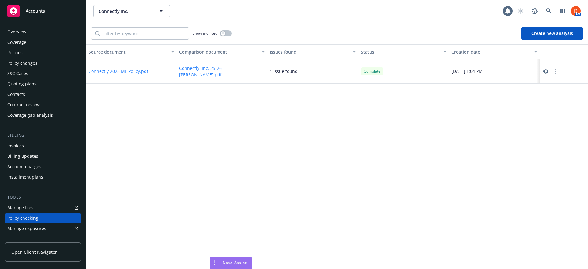 The image size is (588, 269). Describe the element at coordinates (372, 71) in the screenshot. I see `div: Complete` at that location.